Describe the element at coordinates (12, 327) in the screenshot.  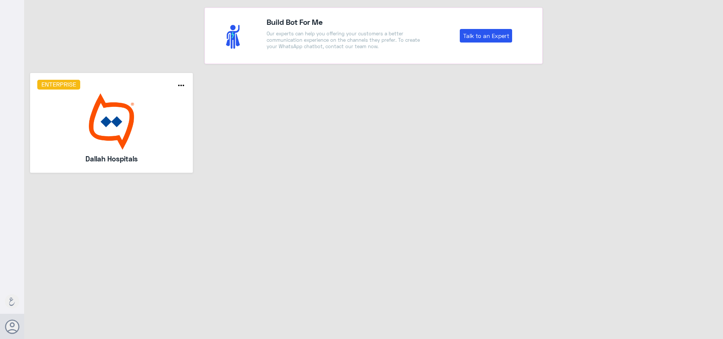
I see `button: Avatar` at that location.